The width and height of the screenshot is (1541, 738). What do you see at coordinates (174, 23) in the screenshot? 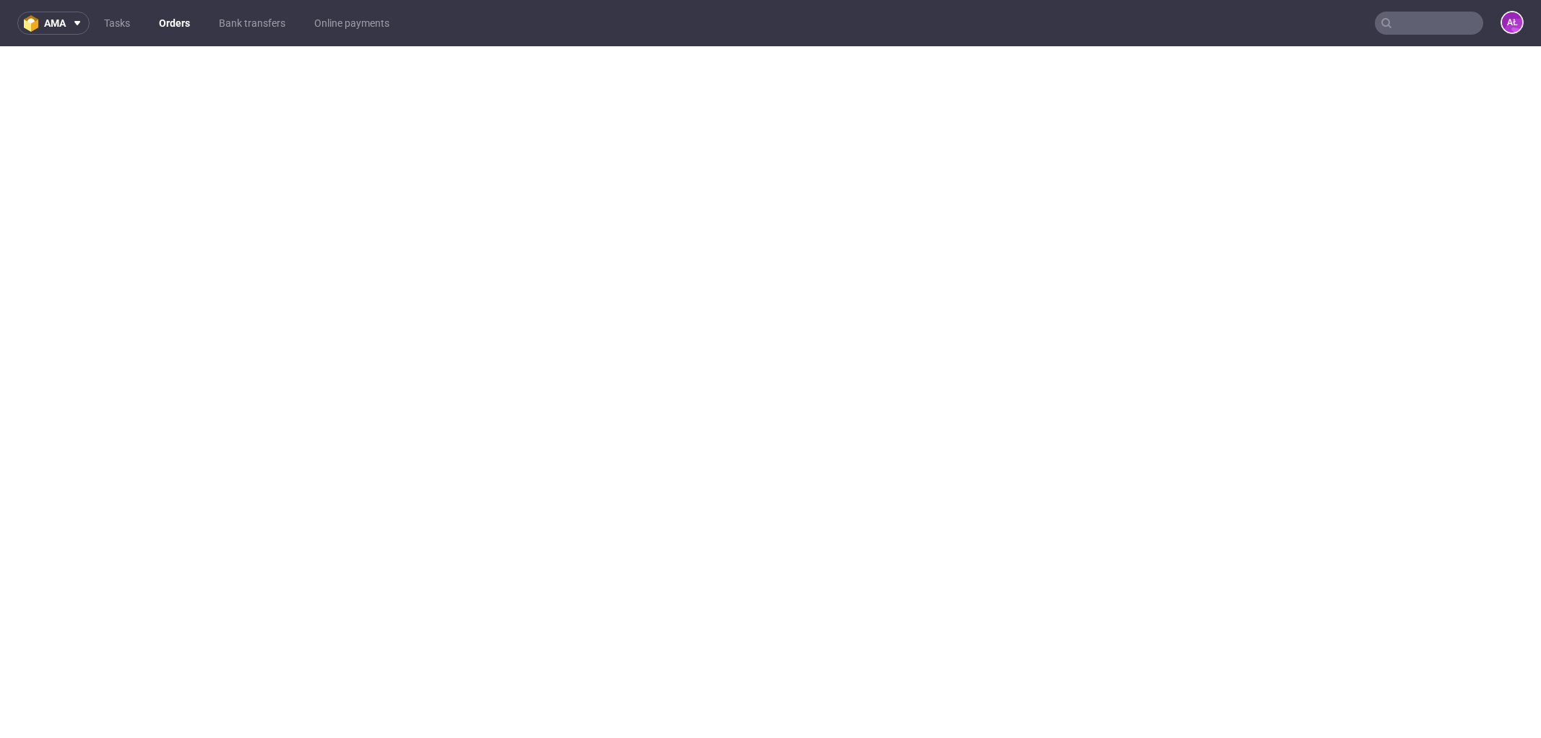
I see `a: Orders` at bounding box center [174, 23].